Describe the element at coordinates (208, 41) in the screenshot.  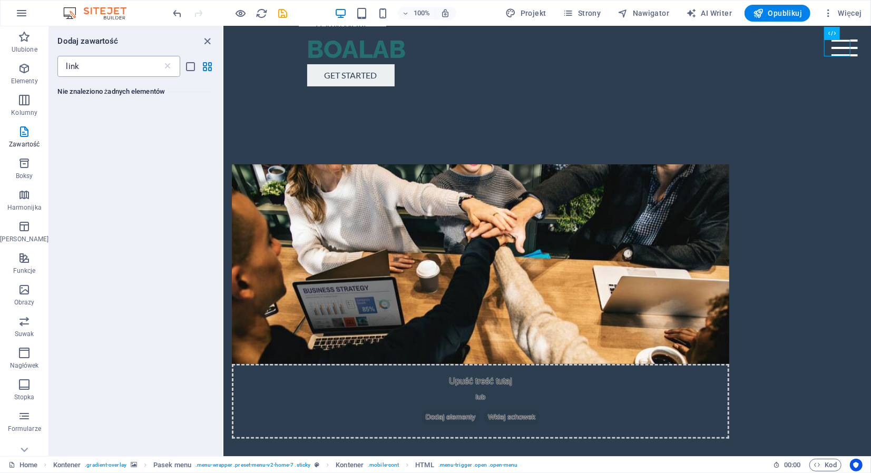
I see `button: close panel` at that location.